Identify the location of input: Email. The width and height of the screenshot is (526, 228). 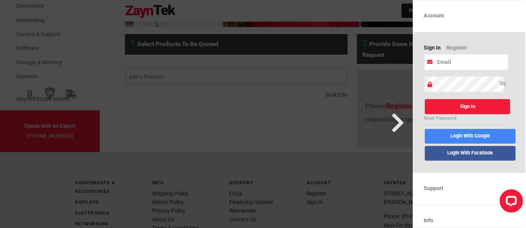
(466, 62).